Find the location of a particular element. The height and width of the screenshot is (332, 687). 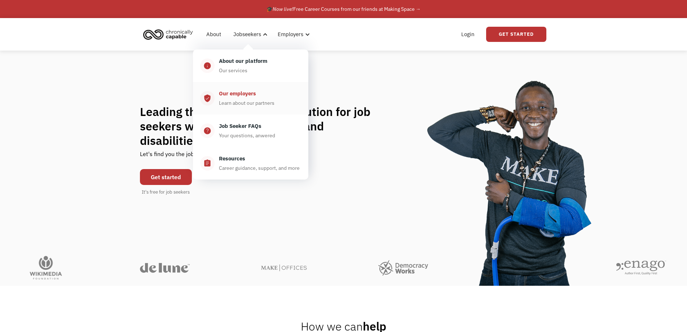

a: help_centerJob Seeker FAQsYour questions, anwered is located at coordinates (251, 131).